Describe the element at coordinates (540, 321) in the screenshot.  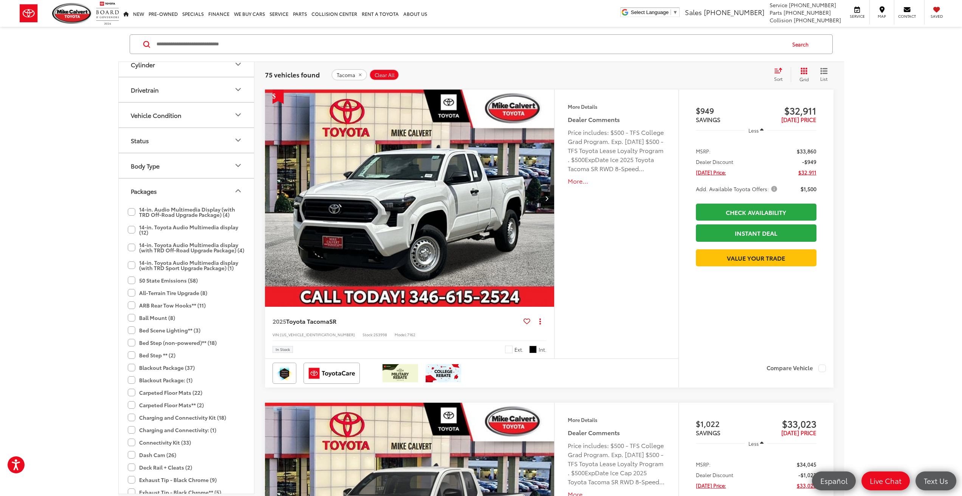
I see `span: dropdown dots` at that location.